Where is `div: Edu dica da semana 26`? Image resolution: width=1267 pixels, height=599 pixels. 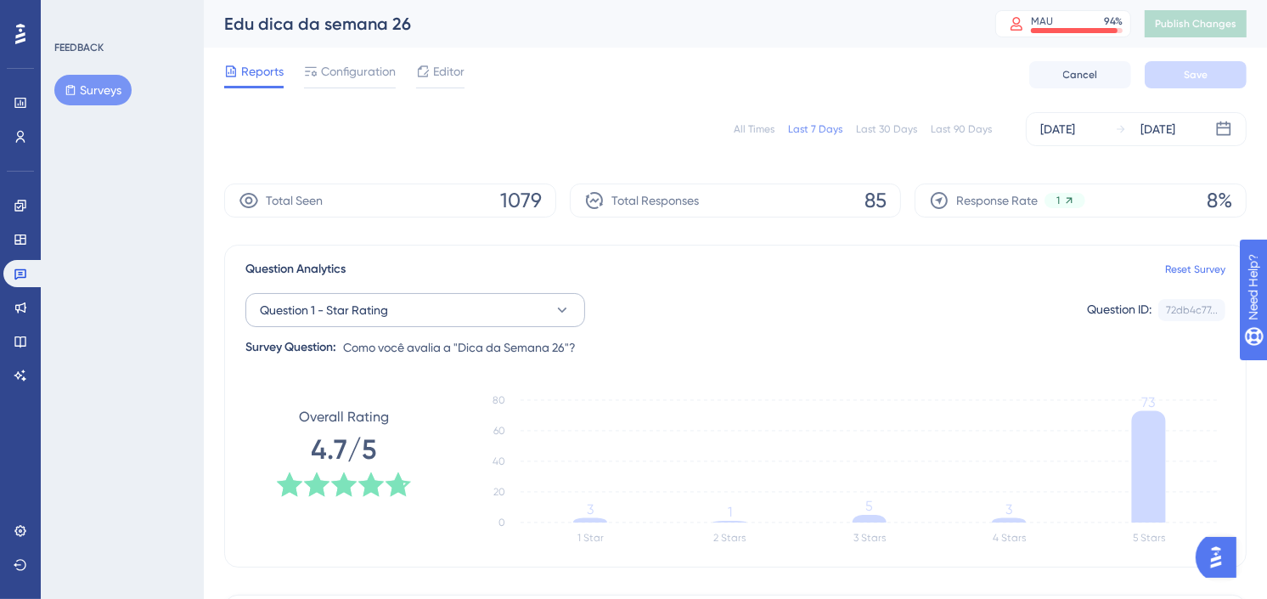
div: Edu dica da semana 26 is located at coordinates (589, 24).